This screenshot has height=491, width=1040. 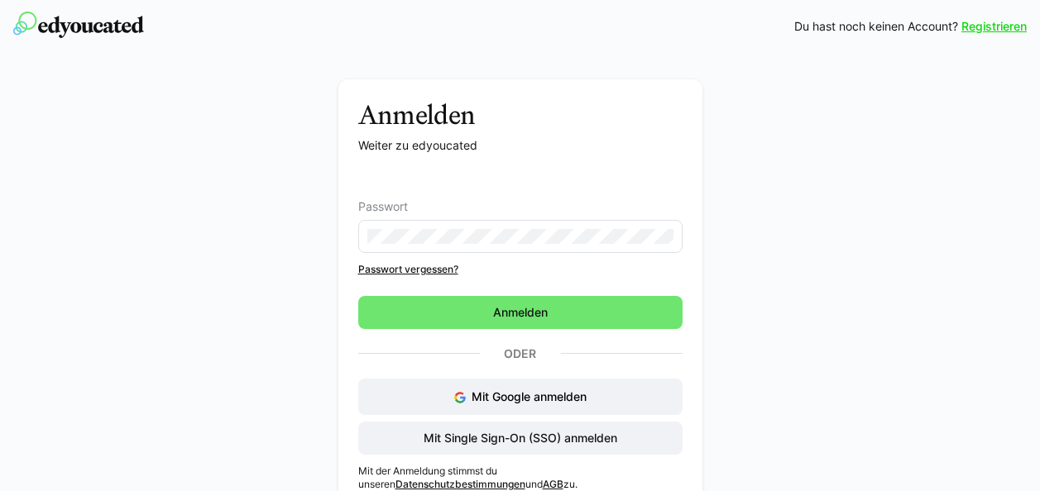 What do you see at coordinates (79, 25) in the screenshot?
I see `img: edyoucated` at bounding box center [79, 25].